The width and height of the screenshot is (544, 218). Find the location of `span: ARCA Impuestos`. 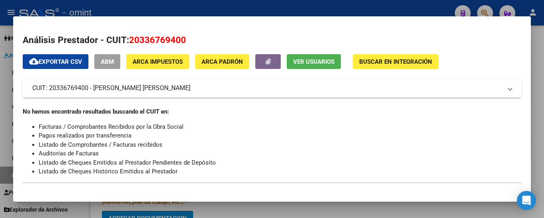

span: ARCA Impuestos is located at coordinates (158, 62).